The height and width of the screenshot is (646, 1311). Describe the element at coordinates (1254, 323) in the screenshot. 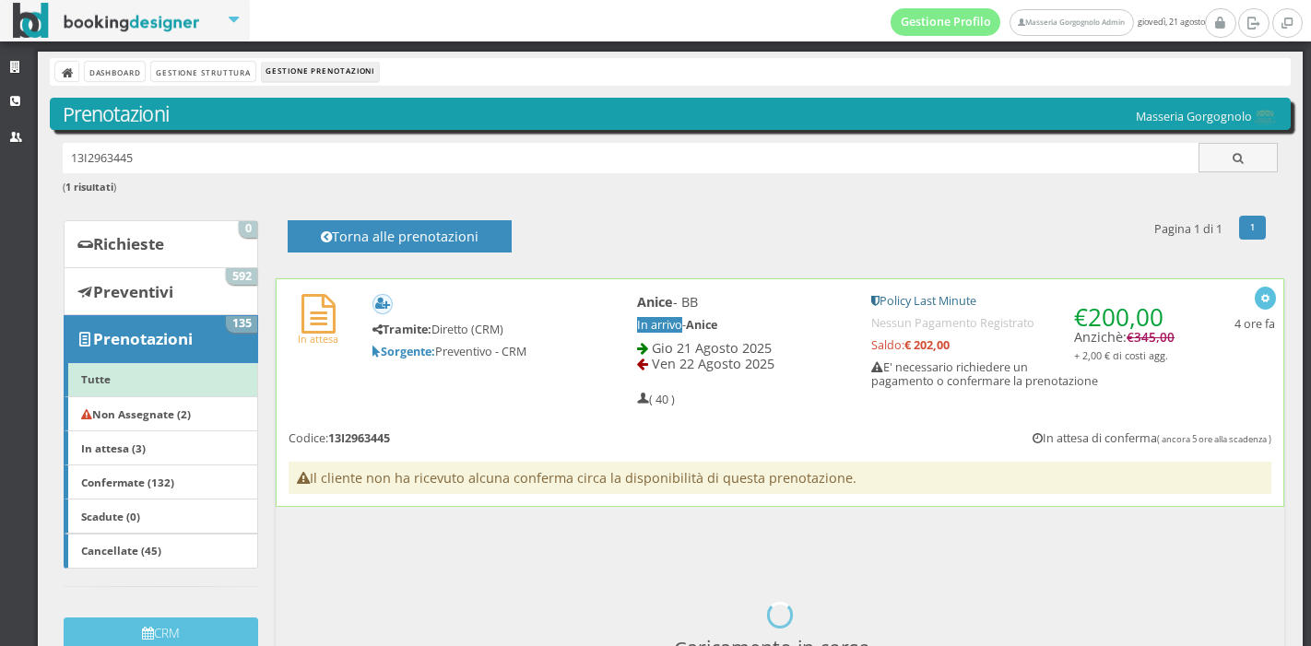

I see `h5: 4 ore fa` at that location.